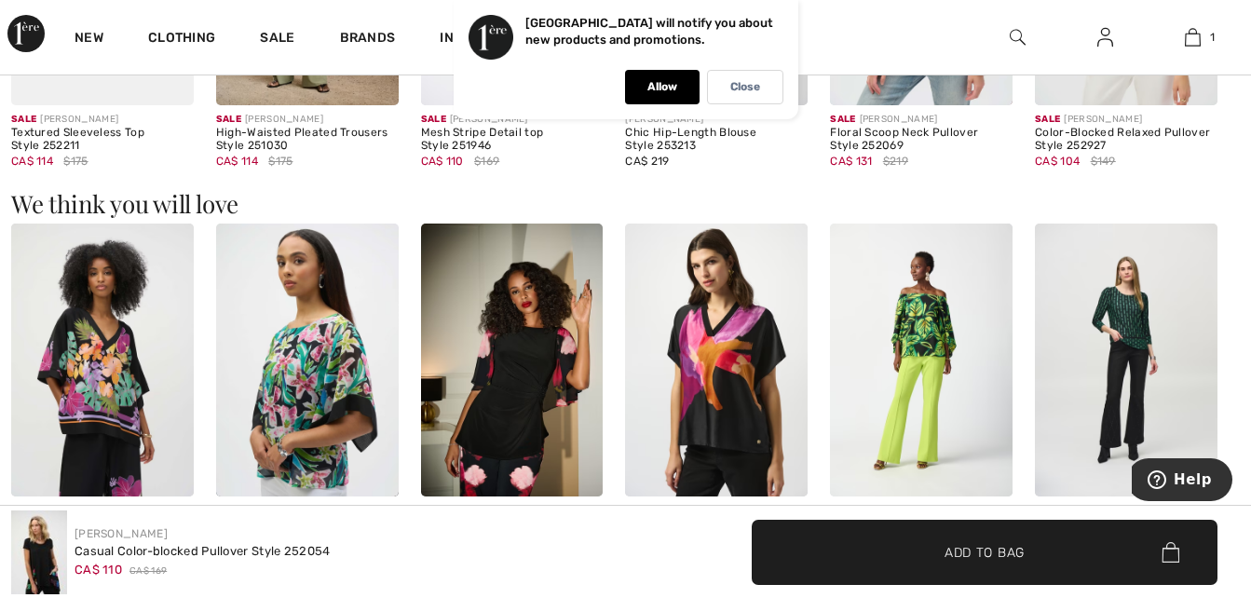  What do you see at coordinates (148, 571) in the screenshot?
I see `span: CA$ 169` at bounding box center [148, 571].